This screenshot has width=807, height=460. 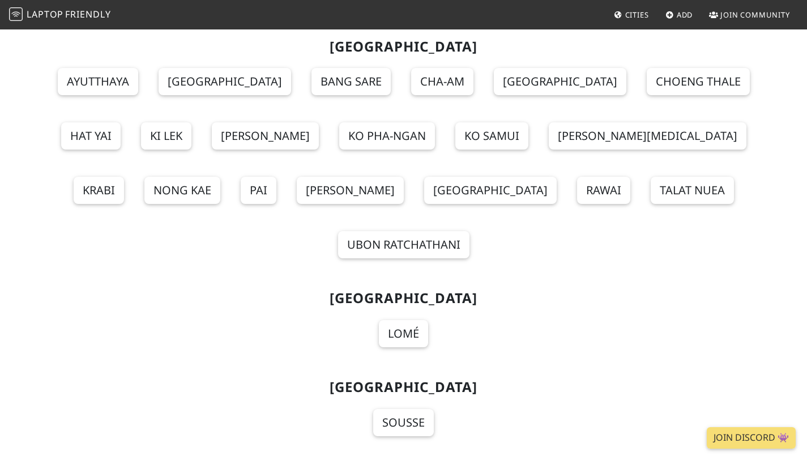 What do you see at coordinates (604, 190) in the screenshot?
I see `a: Rawai` at bounding box center [604, 190].